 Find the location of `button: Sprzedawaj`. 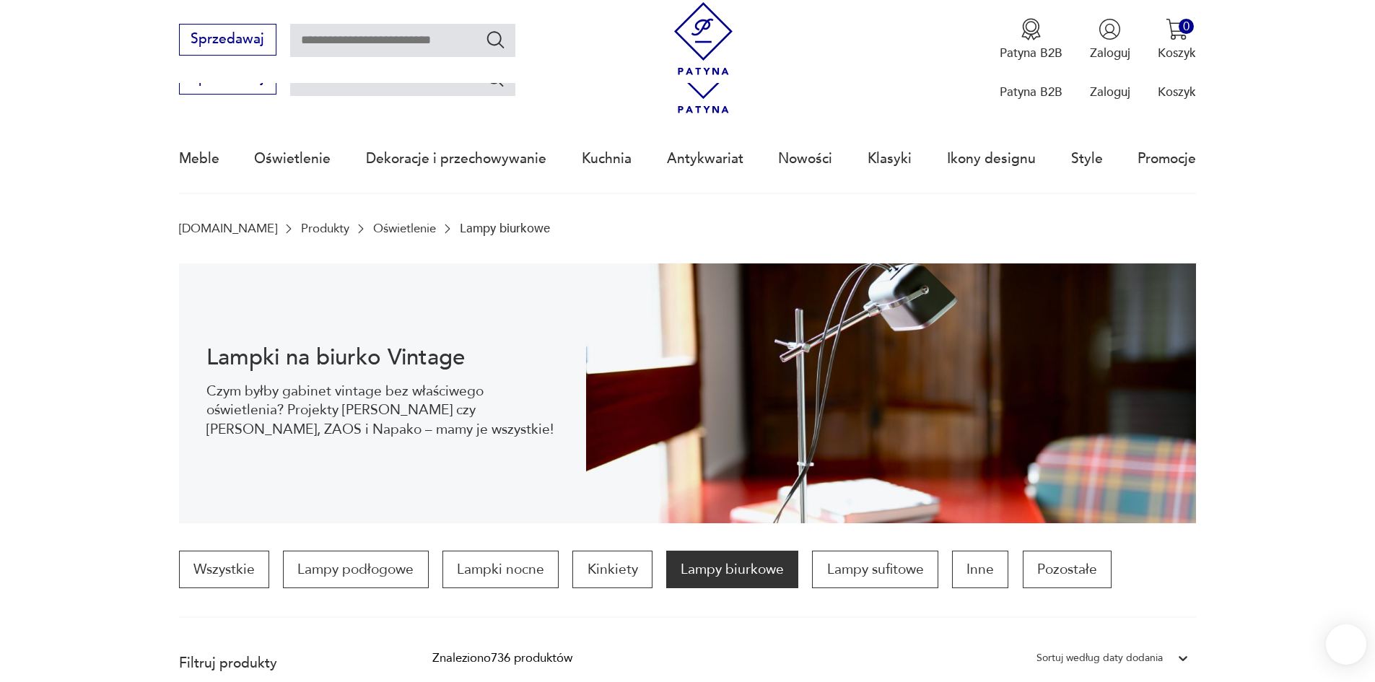

button: Sprzedawaj is located at coordinates (227, 40).